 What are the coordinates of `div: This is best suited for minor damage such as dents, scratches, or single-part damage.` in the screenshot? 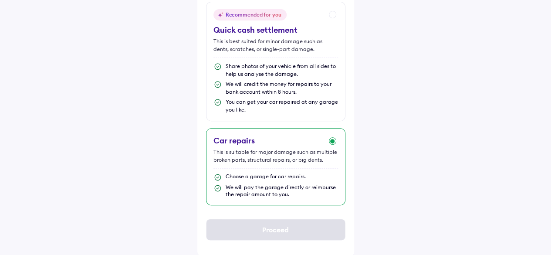 It's located at (276, 45).